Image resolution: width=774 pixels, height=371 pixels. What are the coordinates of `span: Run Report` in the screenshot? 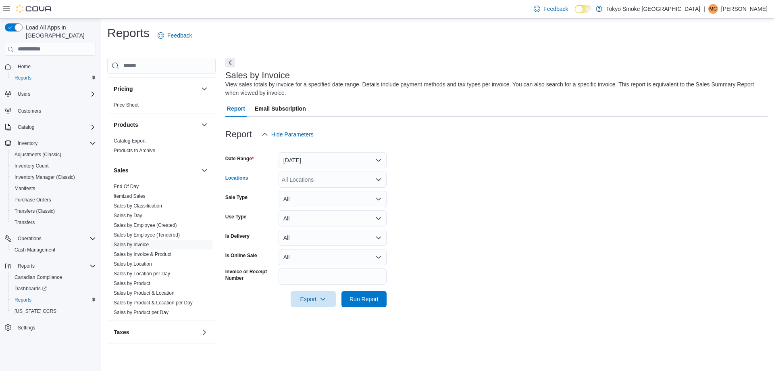 It's located at (364, 299).